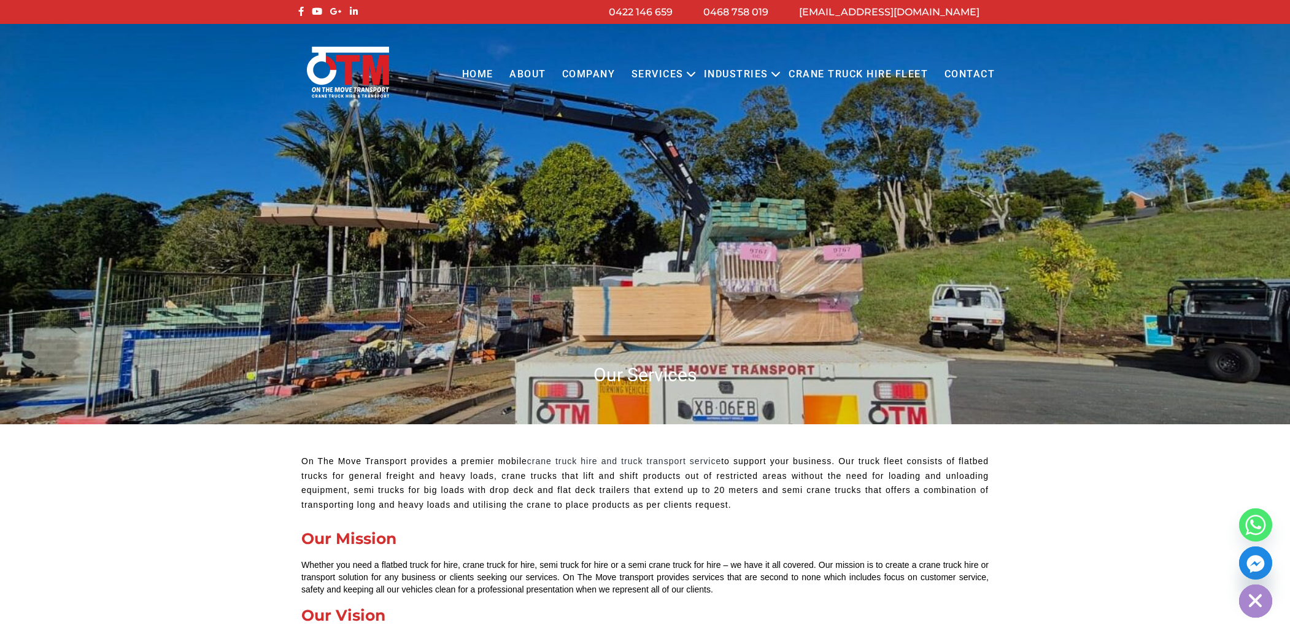 This screenshot has height=633, width=1290. I want to click on a: Contact, so click(969, 74).